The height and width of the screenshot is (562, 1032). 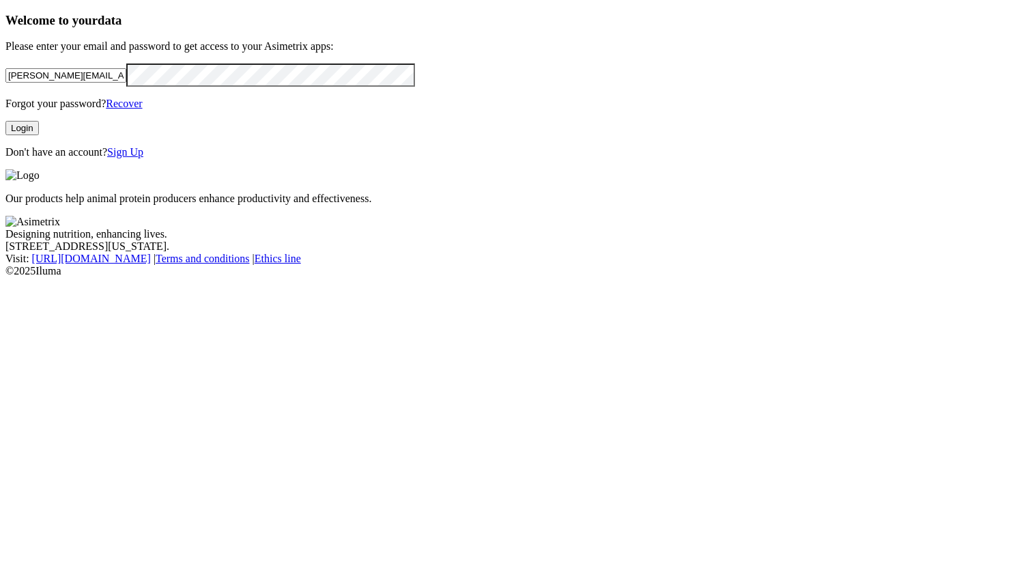 What do you see at coordinates (124, 103) in the screenshot?
I see `a: Recover` at bounding box center [124, 103].